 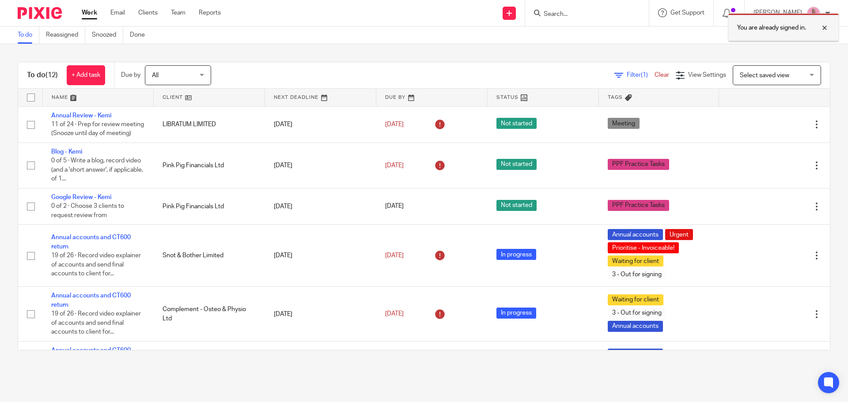 What do you see at coordinates (28, 35) in the screenshot?
I see `a: To do` at bounding box center [28, 35].